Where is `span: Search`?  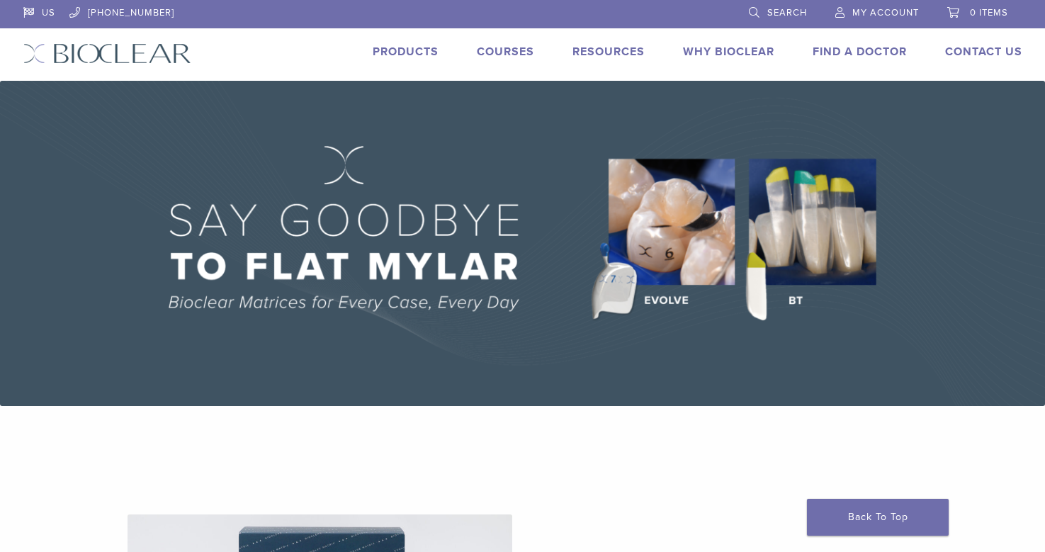 span: Search is located at coordinates (787, 13).